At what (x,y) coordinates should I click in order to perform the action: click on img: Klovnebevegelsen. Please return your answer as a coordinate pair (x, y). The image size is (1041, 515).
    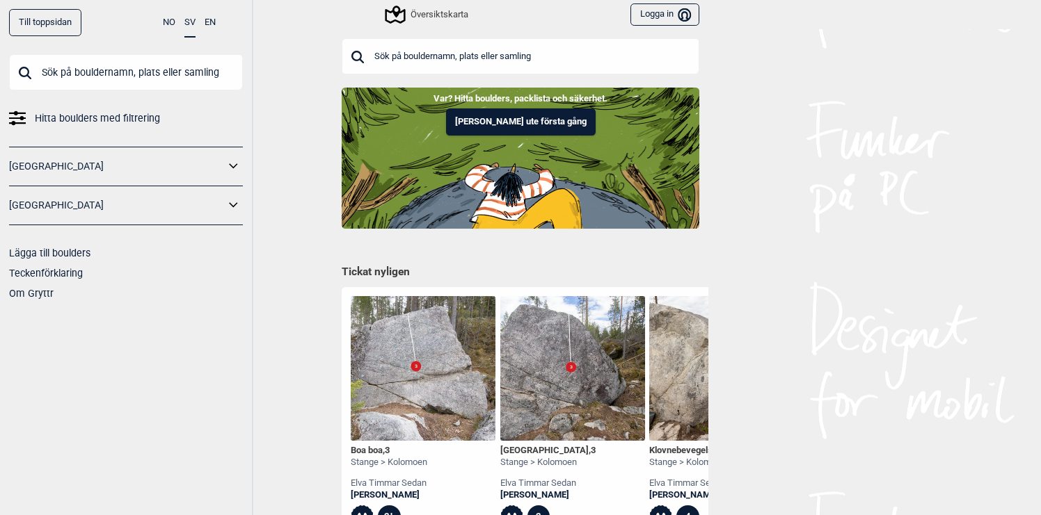
    Looking at the image, I should click on (721, 369).